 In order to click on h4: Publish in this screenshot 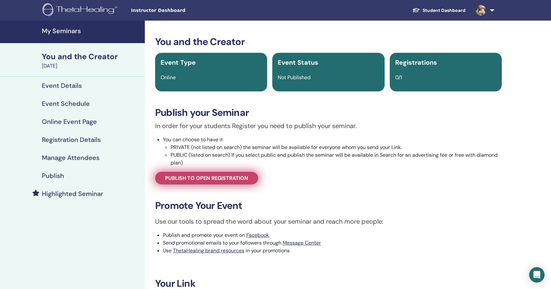, I will do `click(53, 176)`.